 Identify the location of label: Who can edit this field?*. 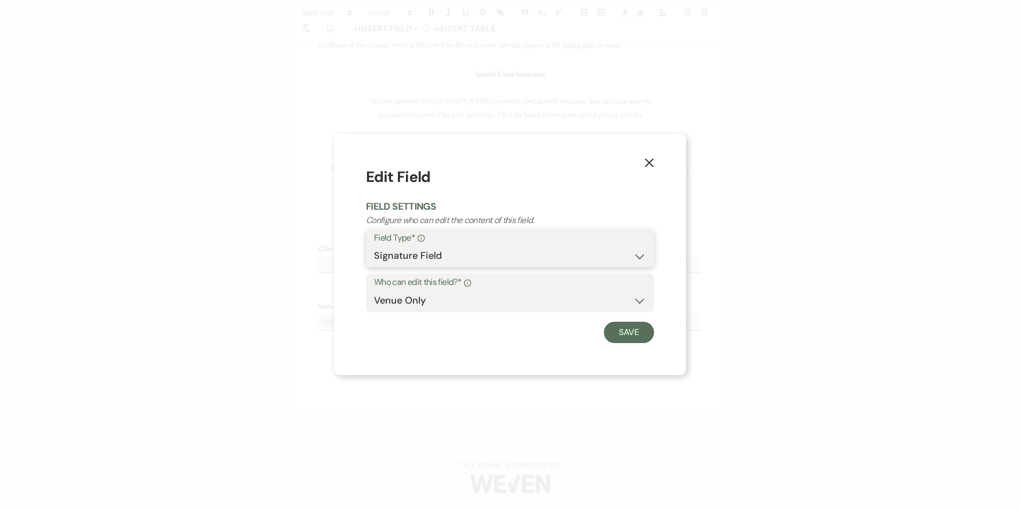
(510, 282).